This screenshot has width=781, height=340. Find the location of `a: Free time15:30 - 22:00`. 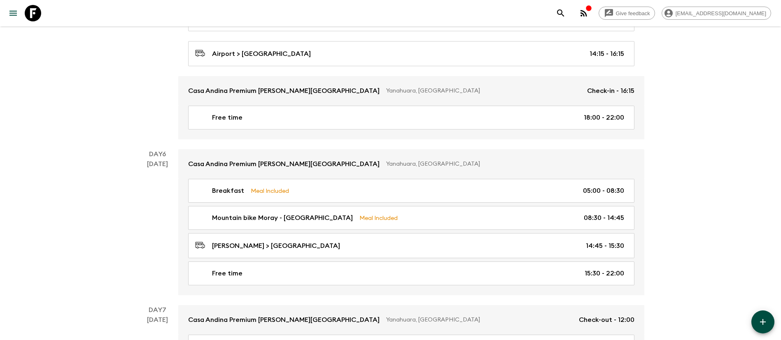

a: Free time15:30 - 22:00 is located at coordinates (411, 274).